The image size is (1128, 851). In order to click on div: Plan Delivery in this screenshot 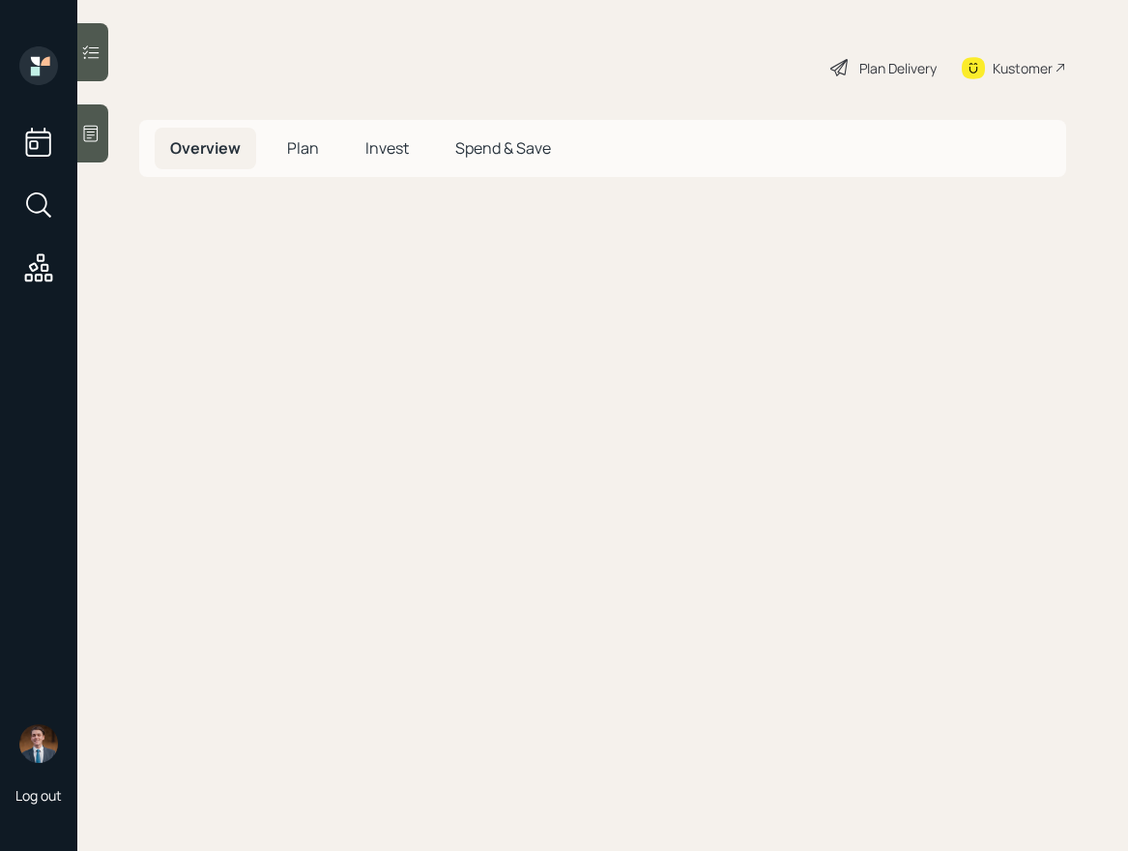, I will do `click(898, 68)`.